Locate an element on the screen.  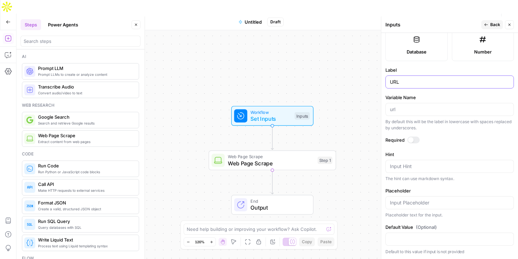
span: Run Code is located at coordinates (86, 165).